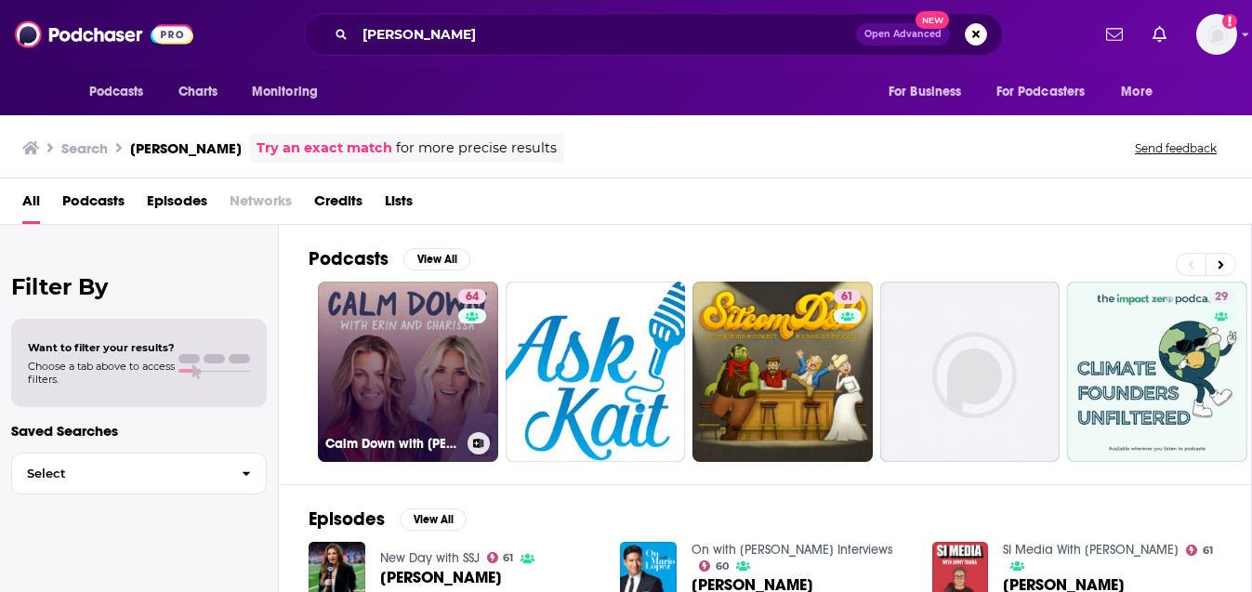  Describe the element at coordinates (338, 205) in the screenshot. I see `span: Credits` at that location.